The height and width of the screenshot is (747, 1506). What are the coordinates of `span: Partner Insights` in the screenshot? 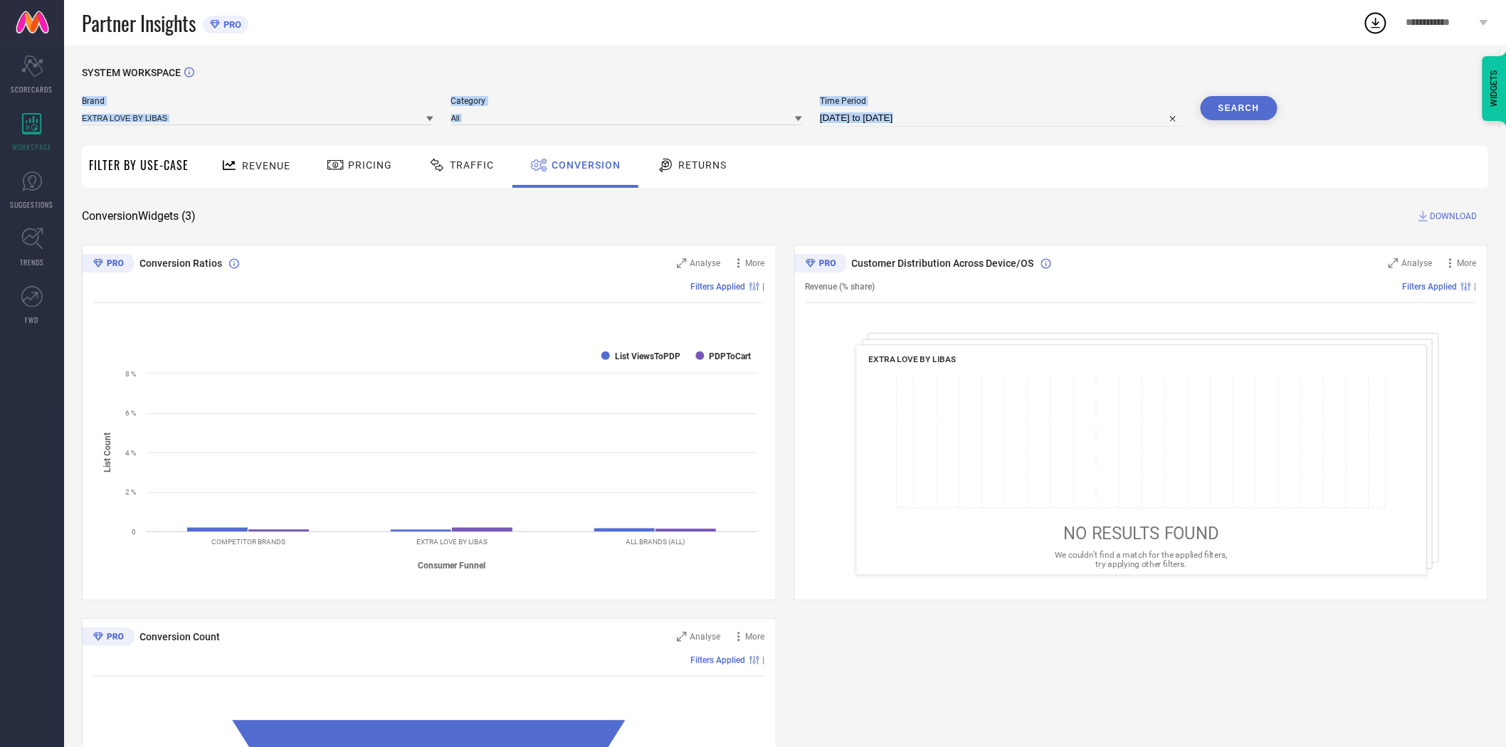 It's located at (139, 23).